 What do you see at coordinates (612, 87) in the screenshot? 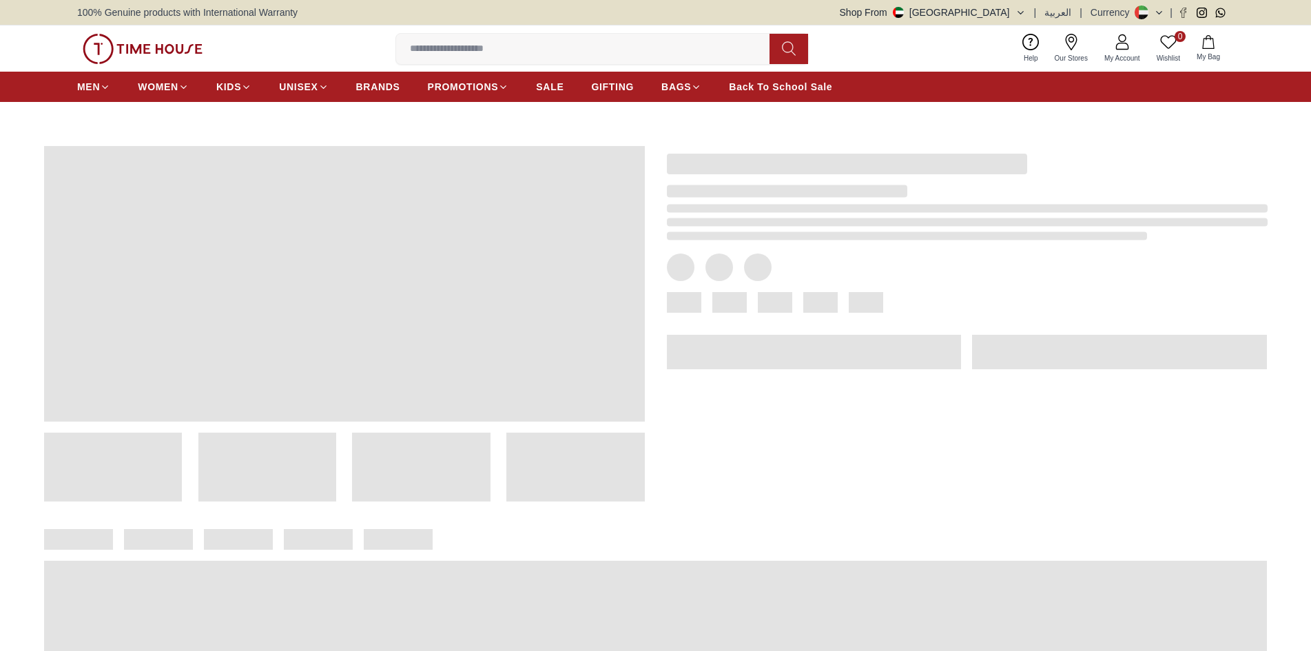
I see `a: GIFTING` at bounding box center [612, 87].